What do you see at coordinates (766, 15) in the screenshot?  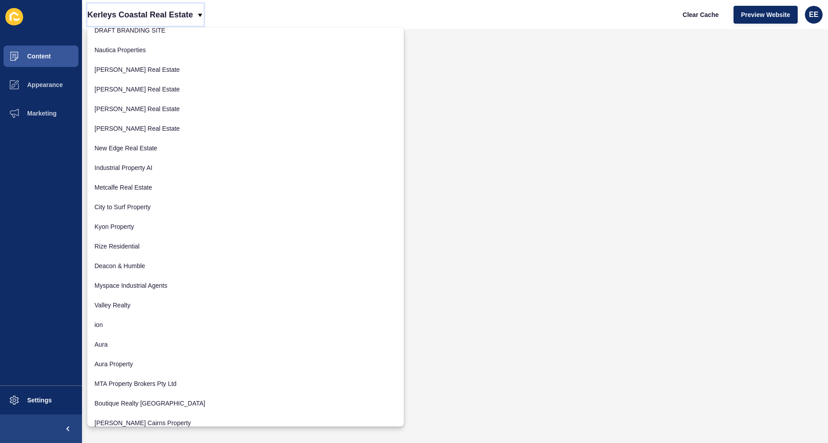 I see `span: Preview Website` at bounding box center [766, 15].